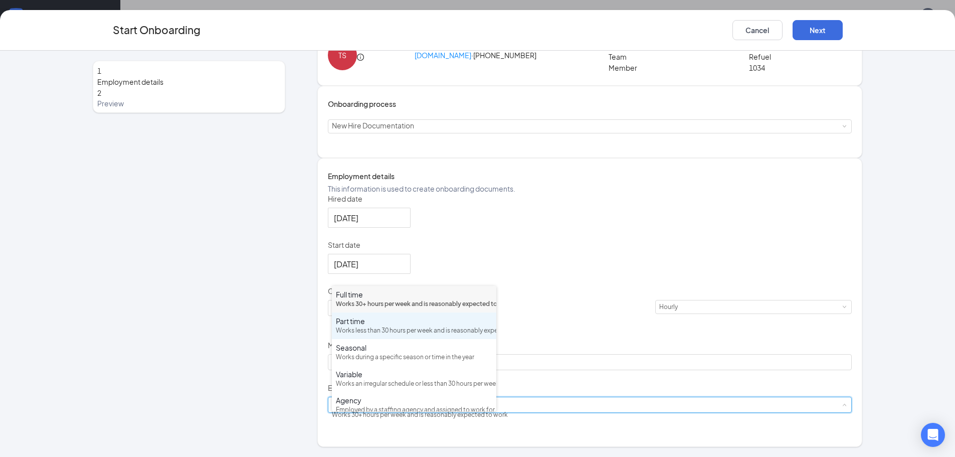 Image resolution: width=955 pixels, height=457 pixels. Describe the element at coordinates (590, 388) in the screenshot. I see `p: Employment type` at that location.